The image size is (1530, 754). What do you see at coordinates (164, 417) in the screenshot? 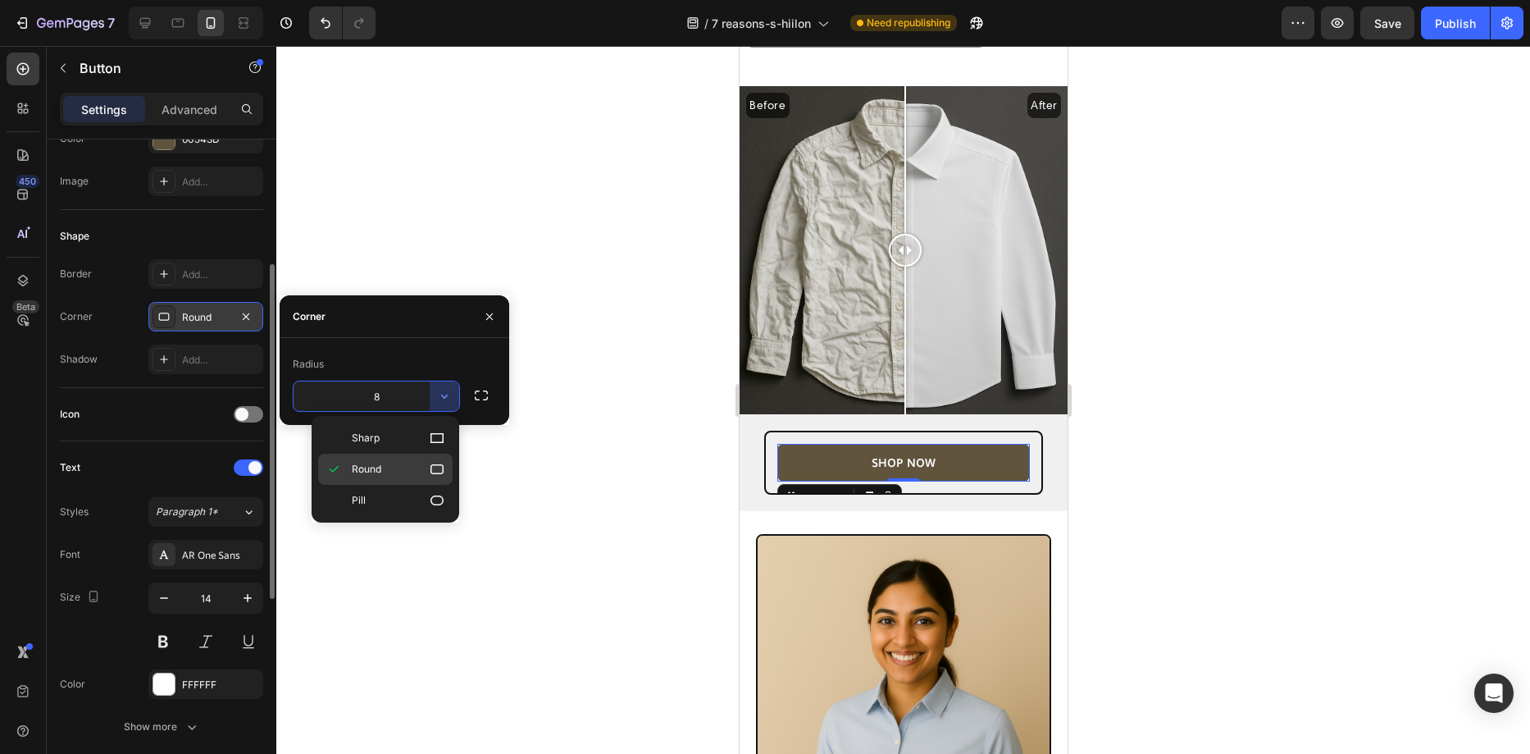
I see `a: SHOP NOW` at bounding box center [164, 417].